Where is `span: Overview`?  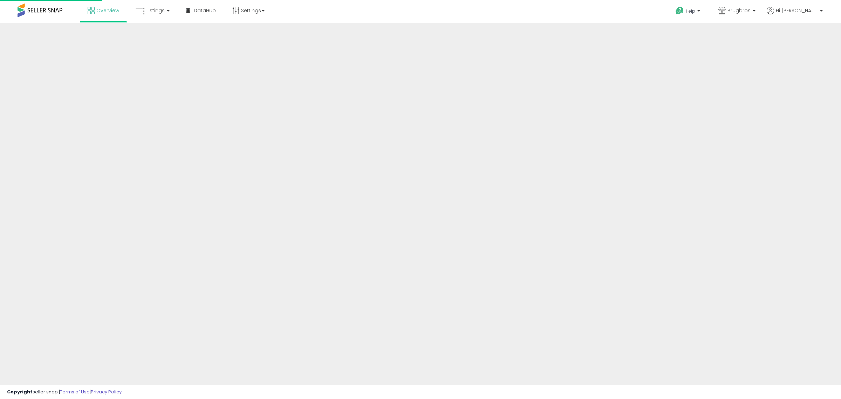
span: Overview is located at coordinates (108, 11).